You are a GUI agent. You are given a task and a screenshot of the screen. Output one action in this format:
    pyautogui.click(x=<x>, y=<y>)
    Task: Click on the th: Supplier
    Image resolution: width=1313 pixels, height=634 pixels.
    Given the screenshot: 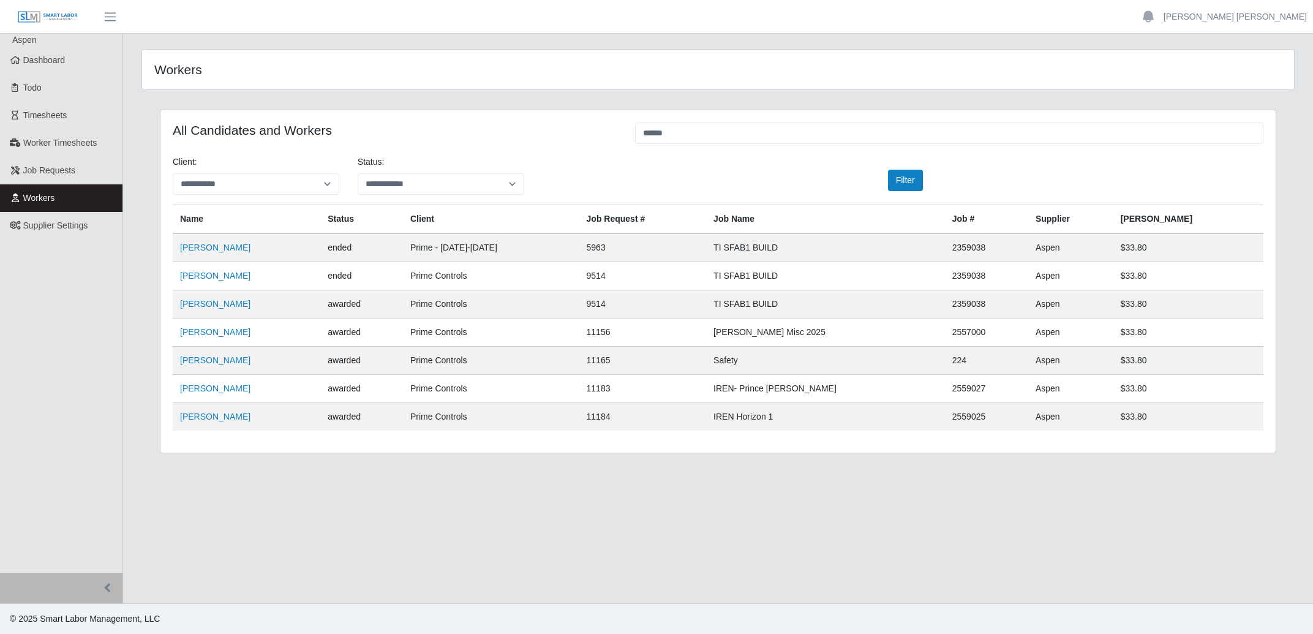 What is the action you would take?
    pyautogui.click(x=1071, y=219)
    